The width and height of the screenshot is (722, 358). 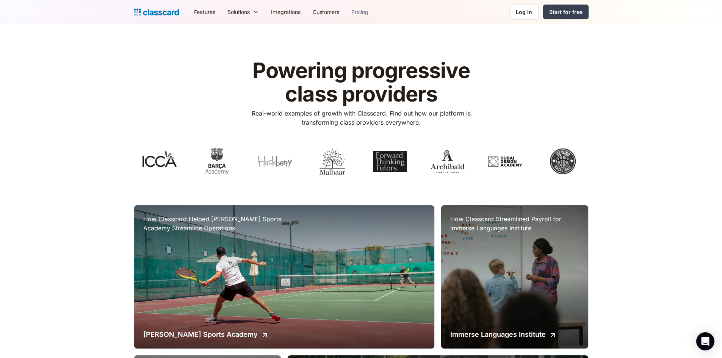 What do you see at coordinates (286, 12) in the screenshot?
I see `a: Integrations` at bounding box center [286, 12].